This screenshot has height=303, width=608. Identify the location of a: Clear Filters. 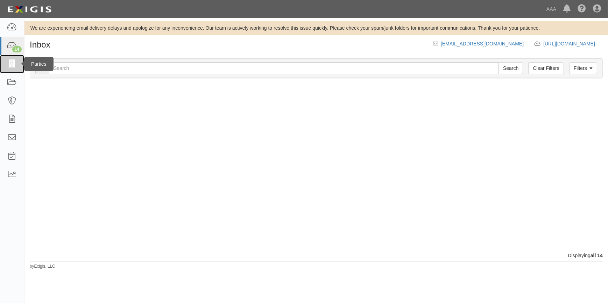
(546, 68).